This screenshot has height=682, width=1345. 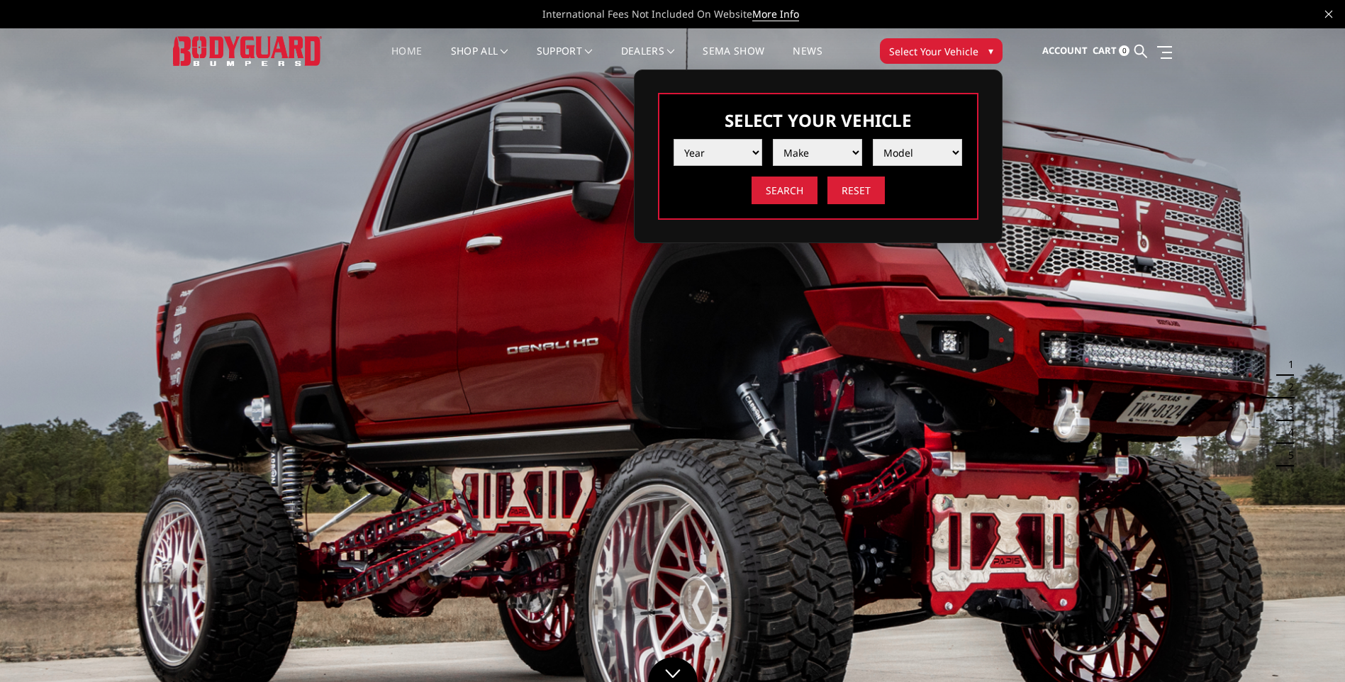 I want to click on button: Select Your Vehicle, so click(x=941, y=51).